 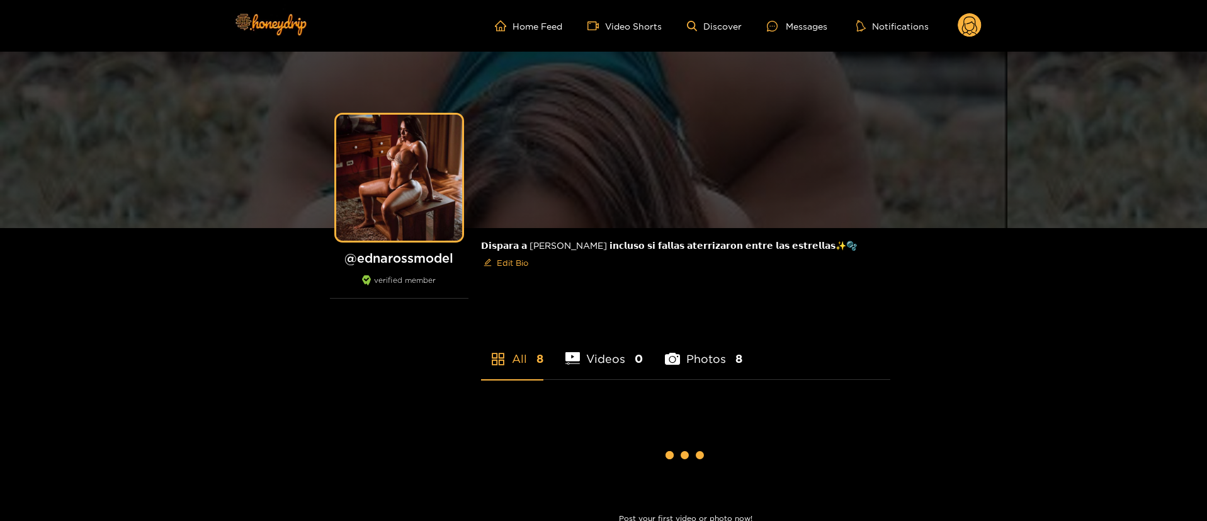 What do you see at coordinates (399, 258) in the screenshot?
I see `h1: @ ednarossmodel` at bounding box center [399, 258].